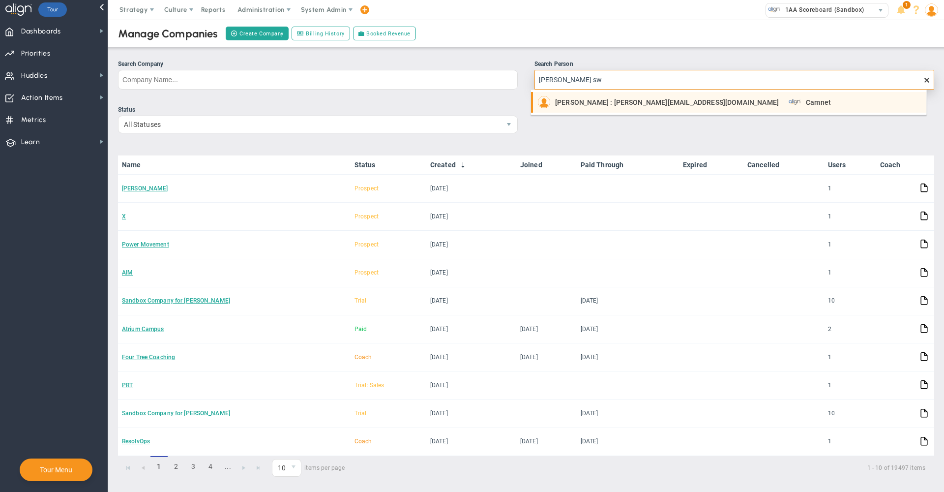 This screenshot has width=944, height=492. What do you see at coordinates (931, 10) in the screenshot?
I see `img: 48978.Person.photo` at bounding box center [931, 10].